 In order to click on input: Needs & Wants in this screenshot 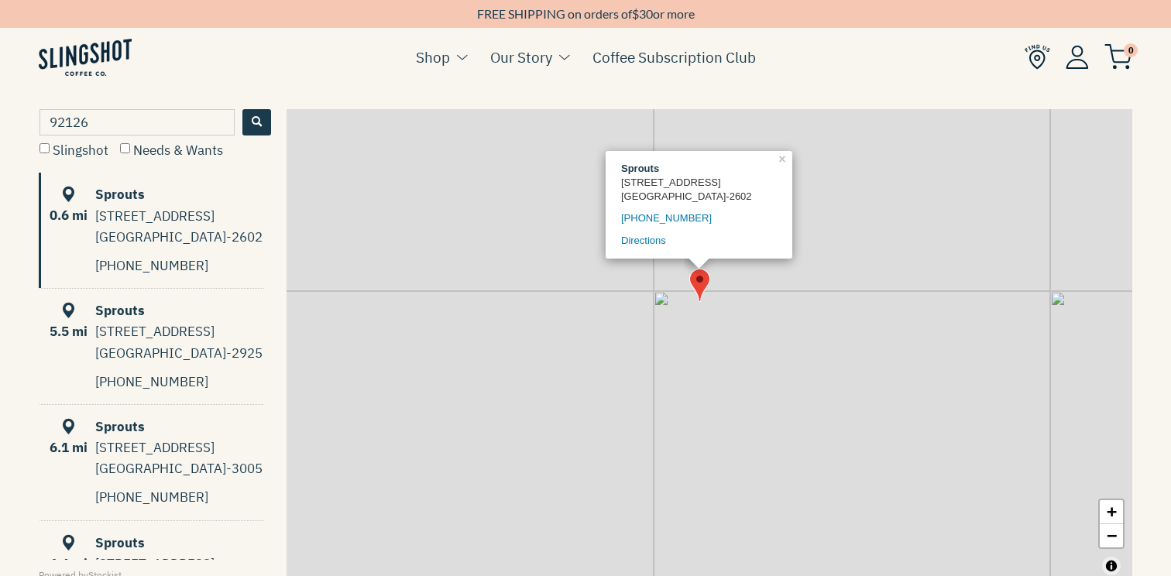, I will do `click(125, 148)`.